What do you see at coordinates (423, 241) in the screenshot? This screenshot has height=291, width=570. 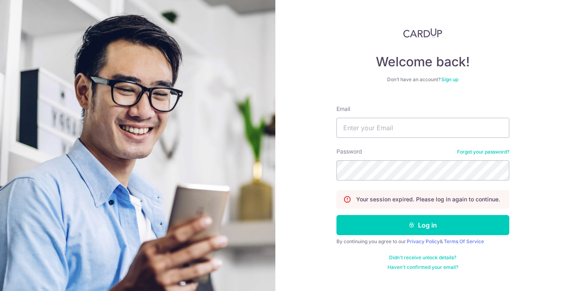 I see `a: Privacy Policy` at bounding box center [423, 241].